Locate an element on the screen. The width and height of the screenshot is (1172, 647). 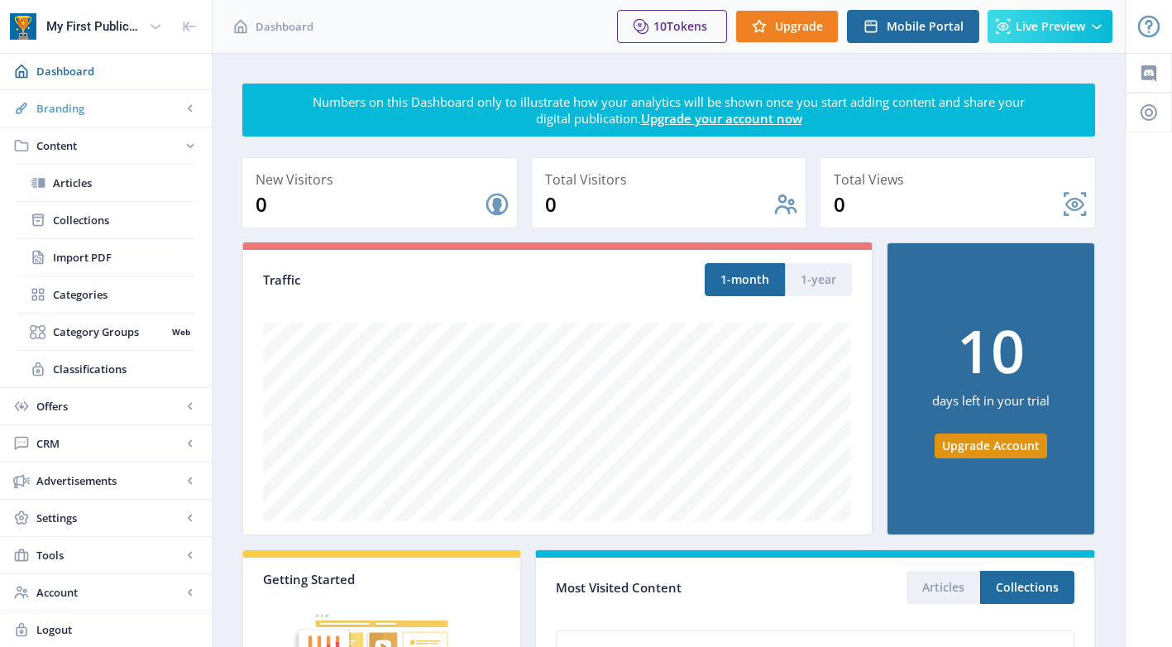
div: Most Visited Content is located at coordinates (685, 587).